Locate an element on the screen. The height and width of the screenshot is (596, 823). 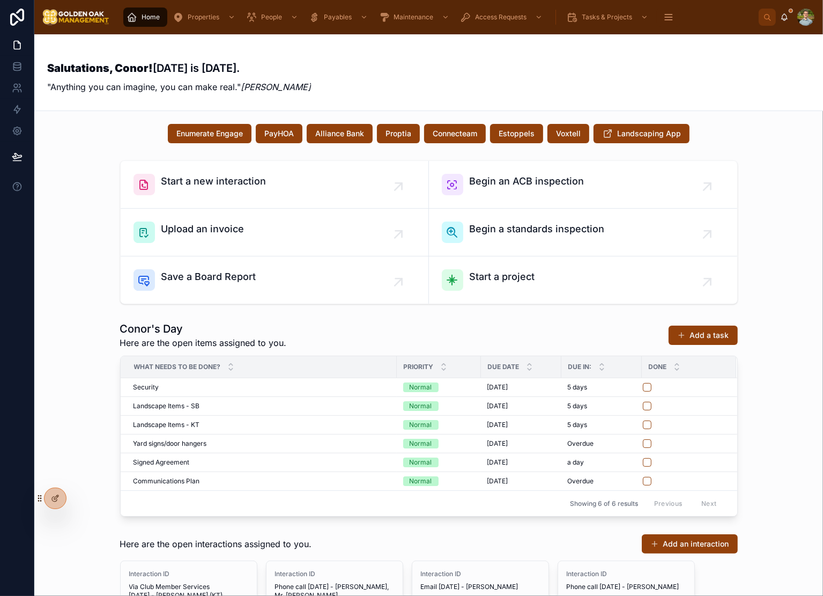
a: Landscape Items - KT is located at coordinates (262, 425).